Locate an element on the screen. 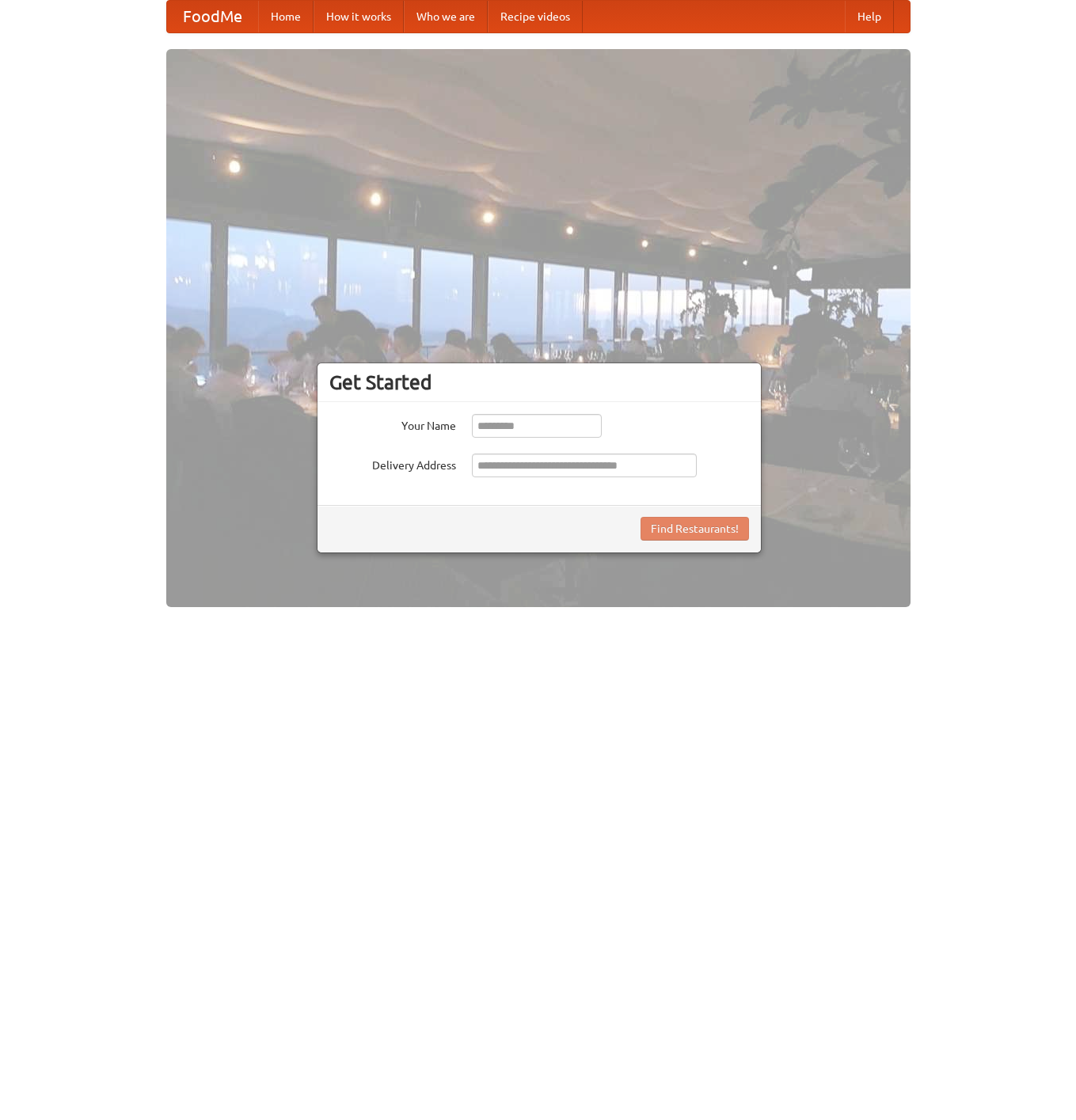 Image resolution: width=1076 pixels, height=1120 pixels. a: How it works is located at coordinates (359, 16).